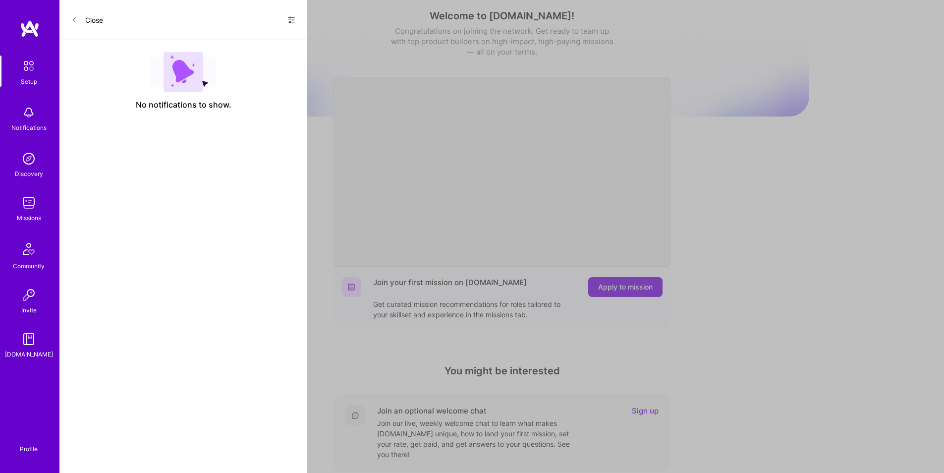 Image resolution: width=944 pixels, height=473 pixels. I want to click on img: discovery, so click(29, 159).